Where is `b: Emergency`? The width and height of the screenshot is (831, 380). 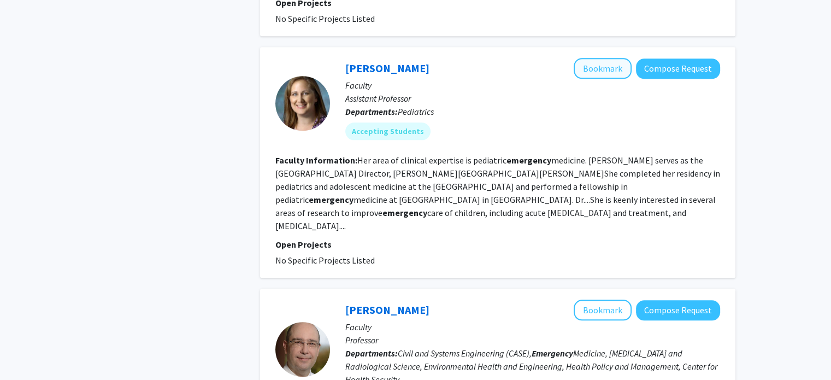 b: Emergency is located at coordinates (553, 353).